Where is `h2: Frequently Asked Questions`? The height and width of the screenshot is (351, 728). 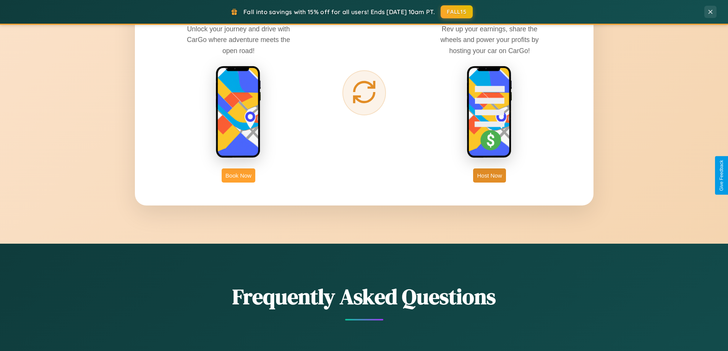 h2: Frequently Asked Questions is located at coordinates (364, 297).